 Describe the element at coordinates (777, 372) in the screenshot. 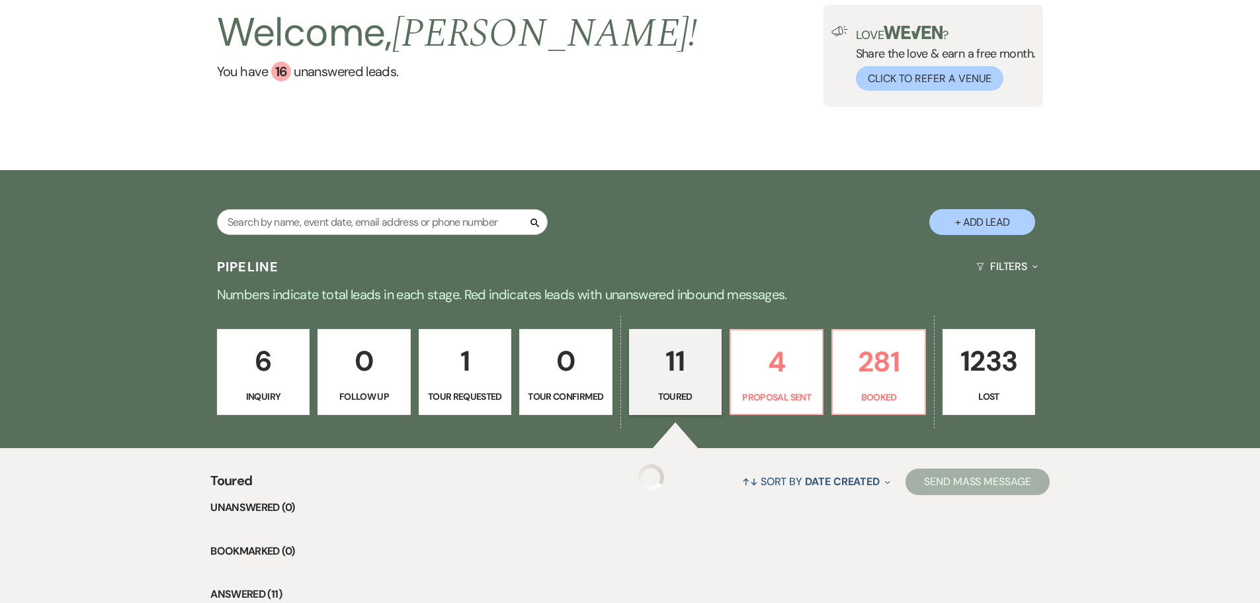

I see `a: 4Proposal Sent` at that location.